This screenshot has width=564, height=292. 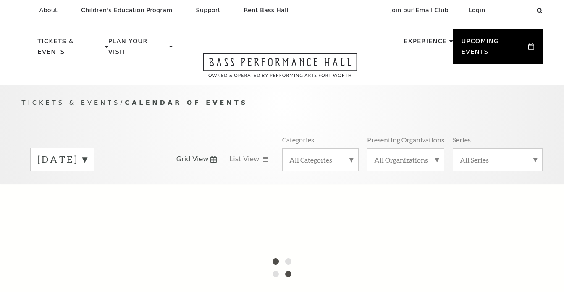 I want to click on span: Grid View, so click(x=192, y=159).